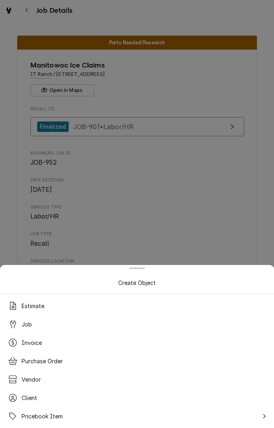 This screenshot has width=274, height=428. I want to click on a: Purchase Order, so click(137, 361).